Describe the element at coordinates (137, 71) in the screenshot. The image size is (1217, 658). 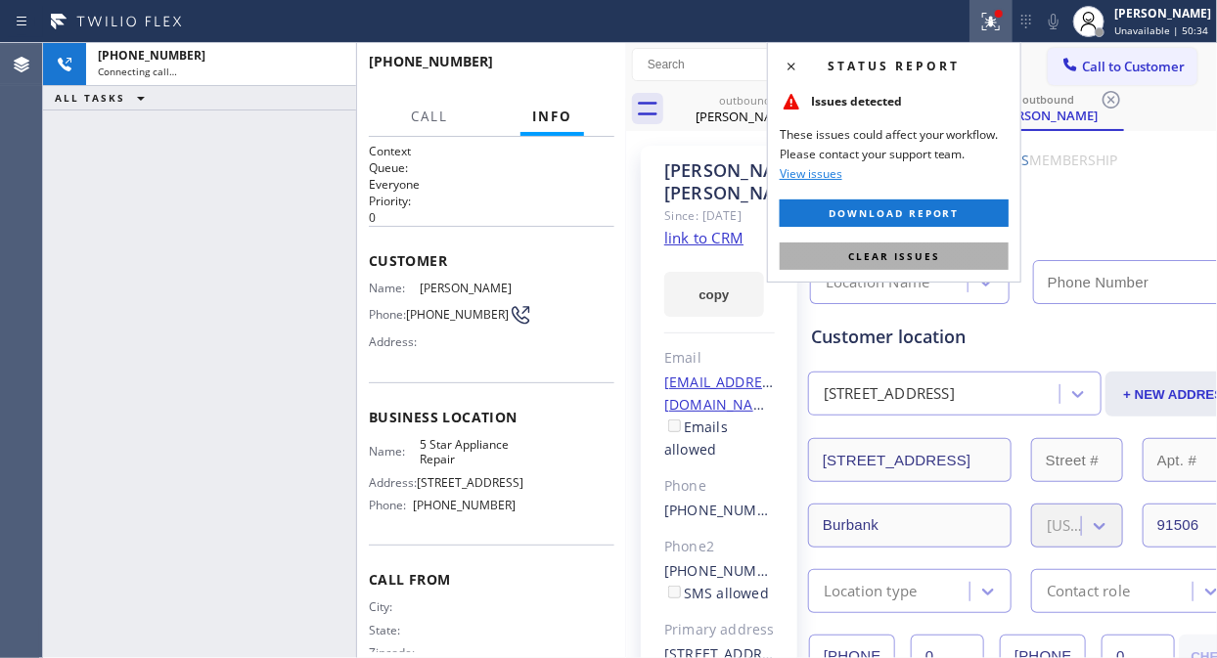
I see `span: Connecting call…` at that location.